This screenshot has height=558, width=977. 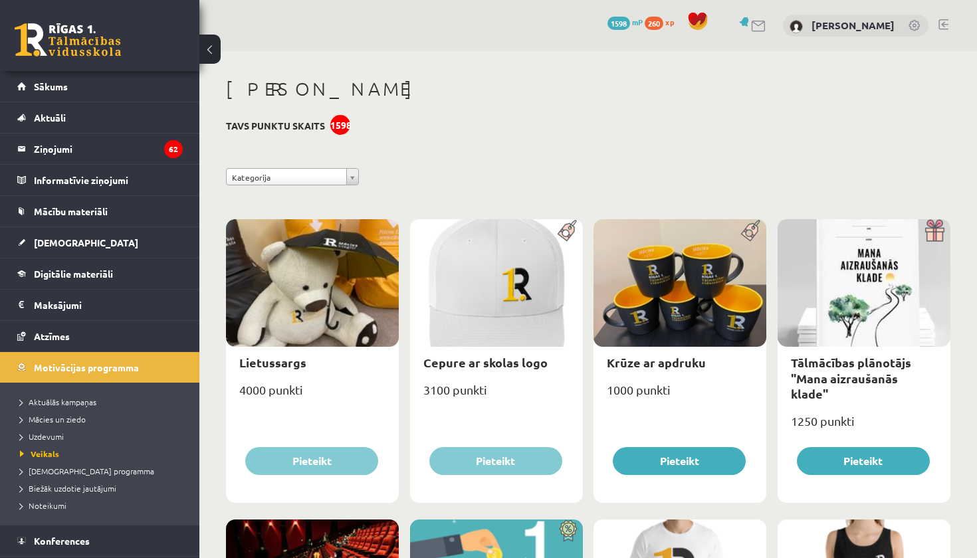 I want to click on span: 260, so click(x=654, y=23).